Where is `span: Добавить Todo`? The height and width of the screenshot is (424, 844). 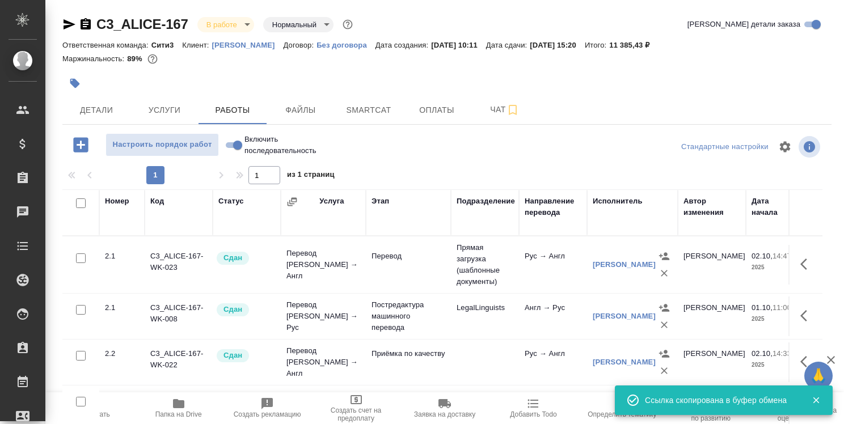
span: Добавить Todo is located at coordinates (533, 415).